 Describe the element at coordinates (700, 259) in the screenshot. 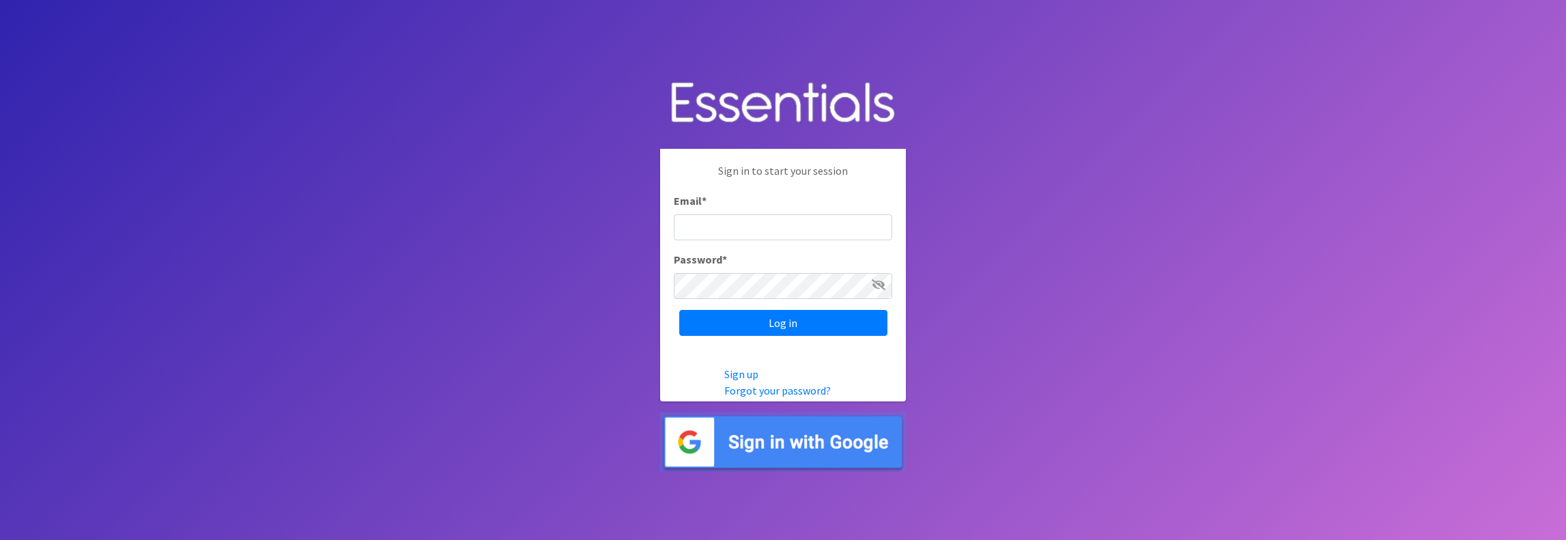

I see `label: Password` at that location.